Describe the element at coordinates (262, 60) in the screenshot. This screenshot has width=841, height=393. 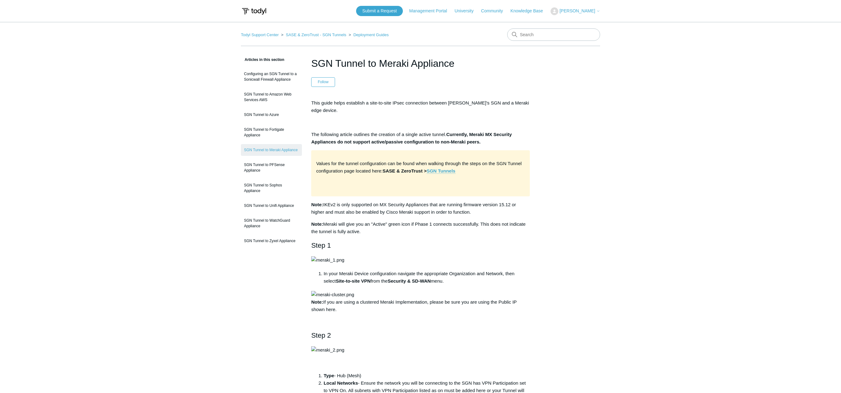
I see `span: Articles in this section` at that location.